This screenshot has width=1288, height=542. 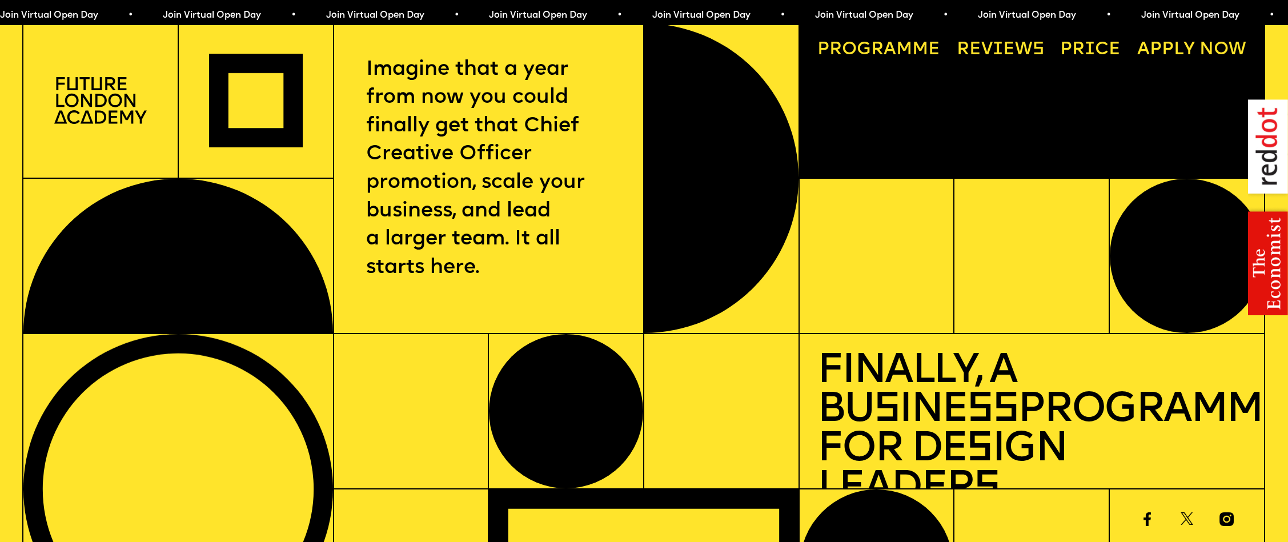 What do you see at coordinates (890, 50) in the screenshot?
I see `span: a` at bounding box center [890, 50].